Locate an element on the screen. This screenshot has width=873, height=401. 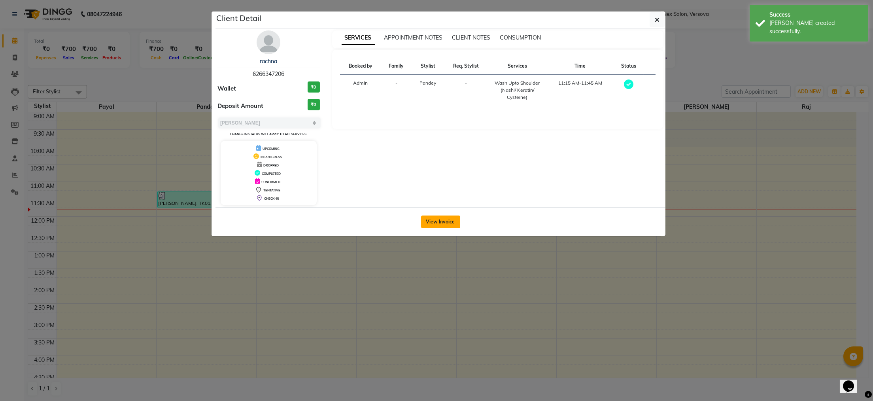
th: Booked by is located at coordinates (361, 66).